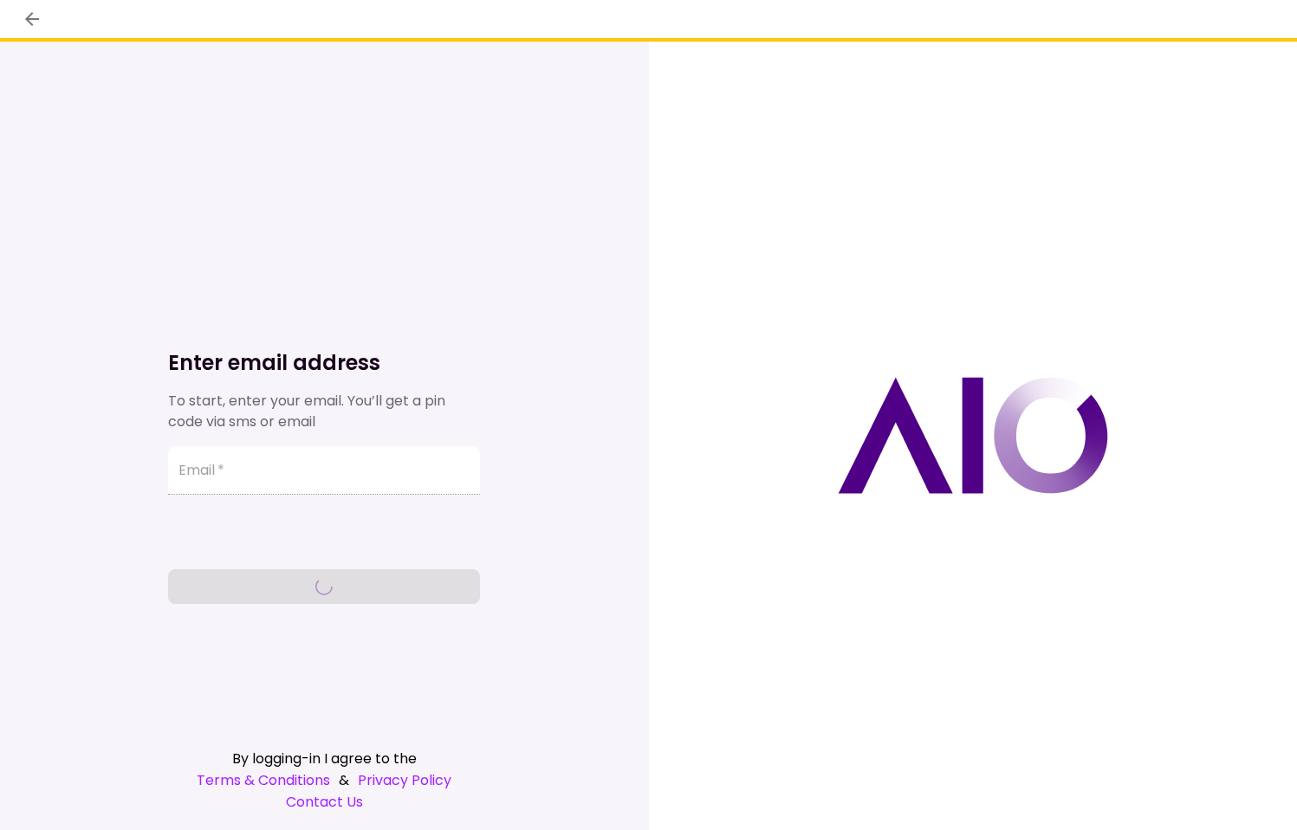 The height and width of the screenshot is (830, 1297). Describe the element at coordinates (324, 801) in the screenshot. I see `a: Contact Us` at that location.